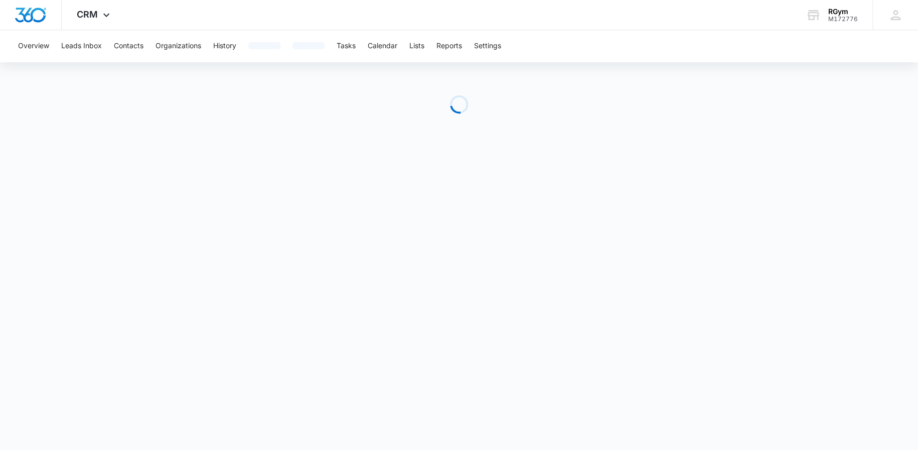  What do you see at coordinates (382, 46) in the screenshot?
I see `button: Calendar` at bounding box center [382, 46].